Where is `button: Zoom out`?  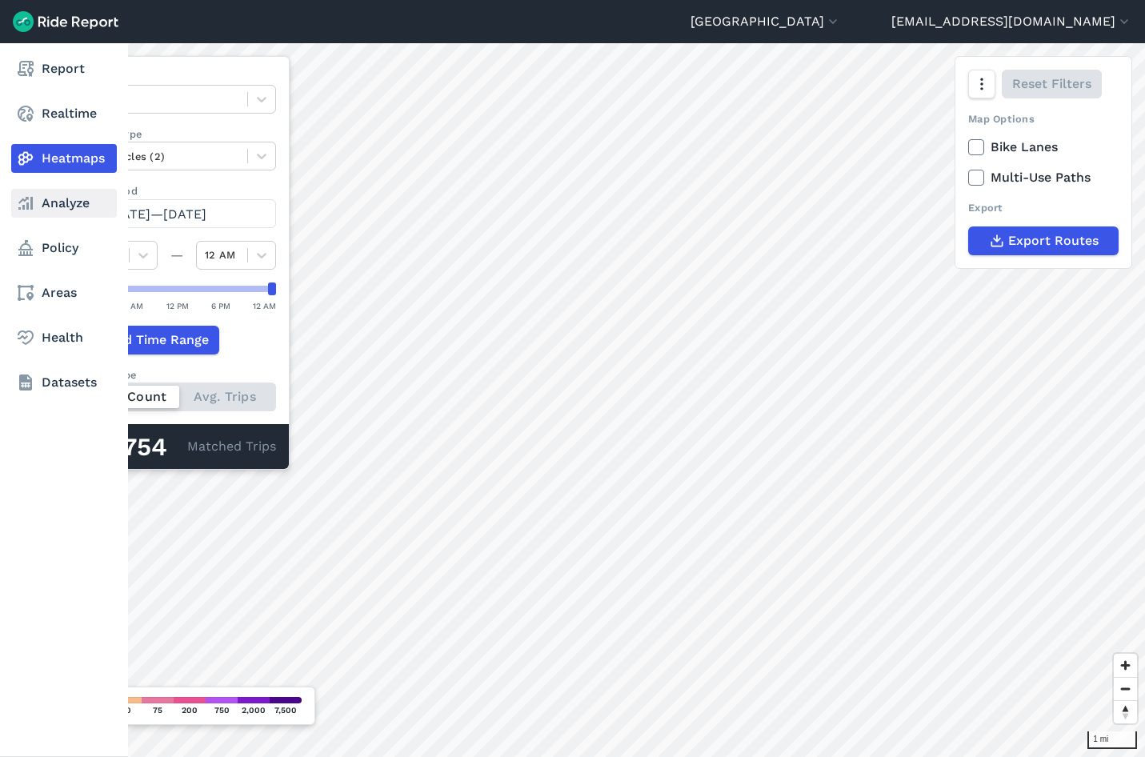
button: Zoom out is located at coordinates (1125, 688).